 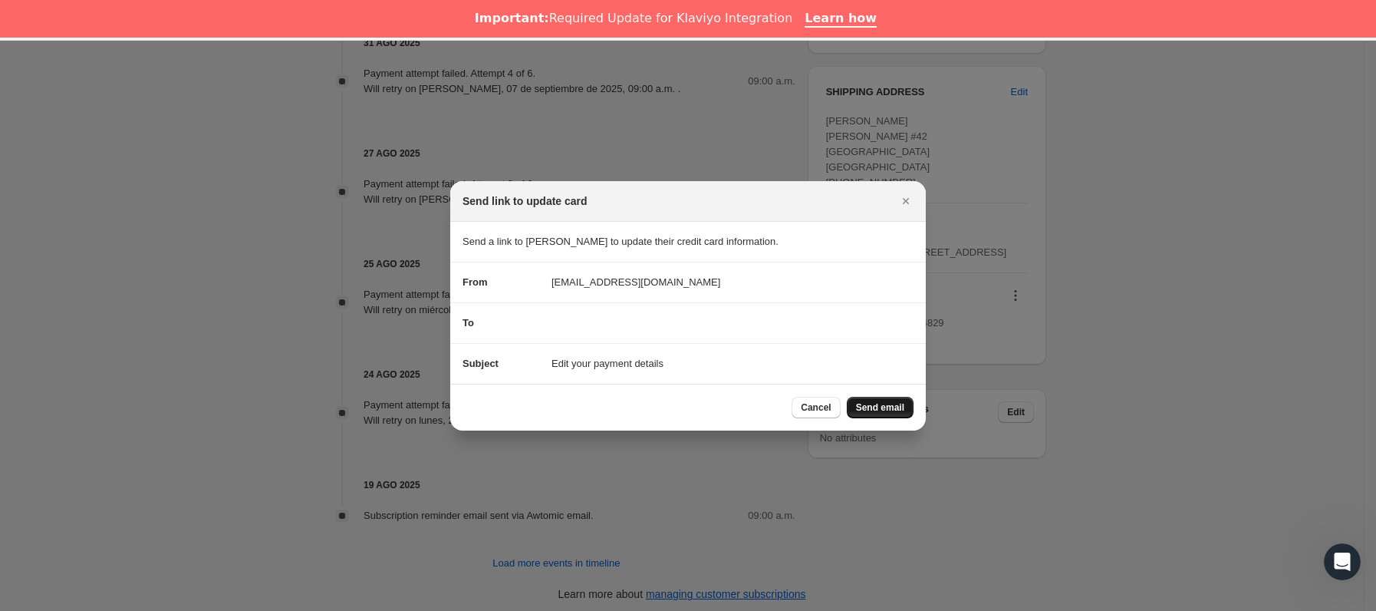 What do you see at coordinates (468, 322) in the screenshot?
I see `span: To` at bounding box center [468, 322].